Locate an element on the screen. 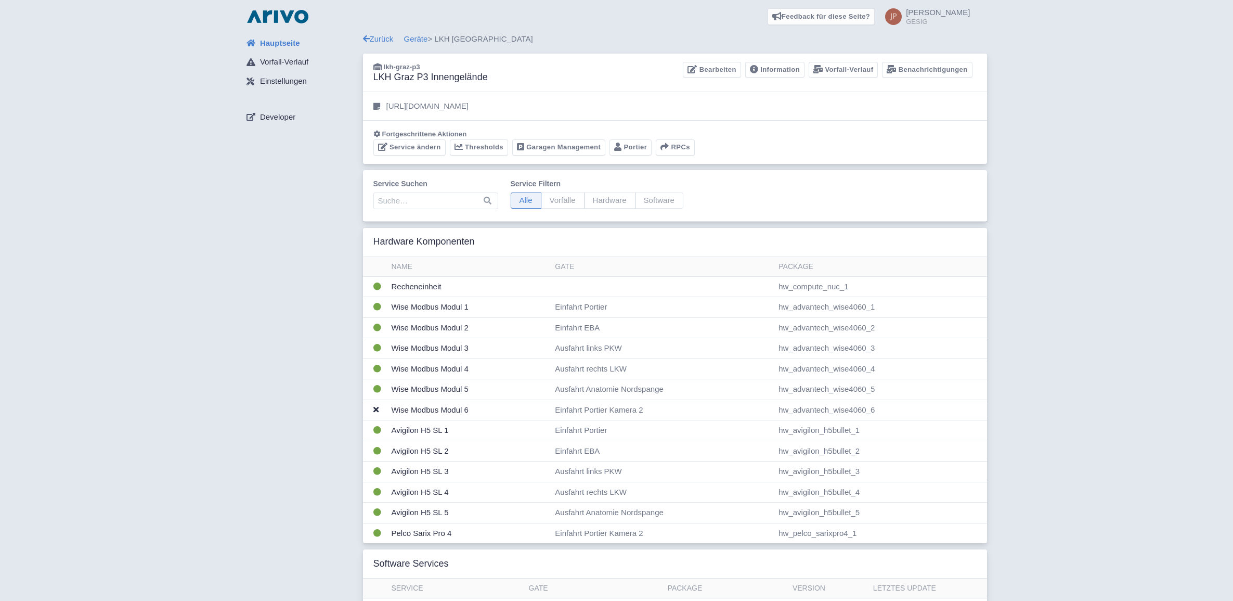 Image resolution: width=1233 pixels, height=601 pixels. td: Wise Modbus Modul 2 is located at coordinates (469, 328).